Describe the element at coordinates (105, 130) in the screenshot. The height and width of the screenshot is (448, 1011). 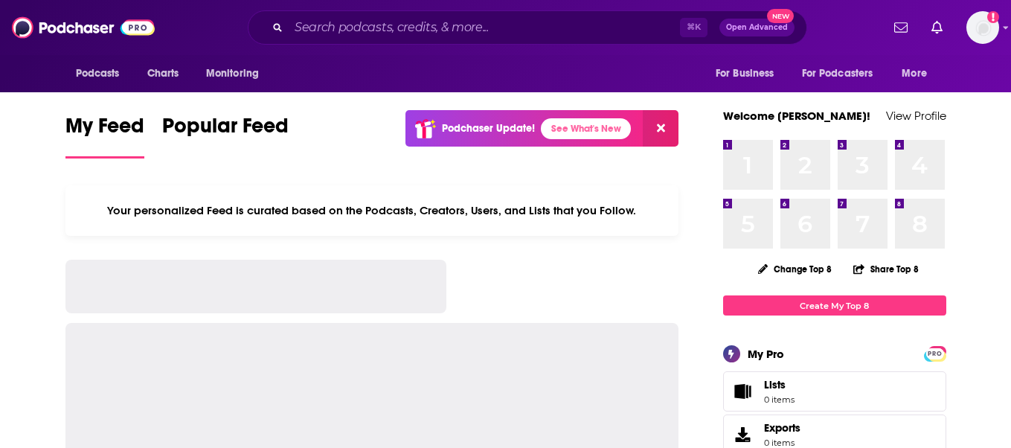
I see `span: My Feed` at that location.